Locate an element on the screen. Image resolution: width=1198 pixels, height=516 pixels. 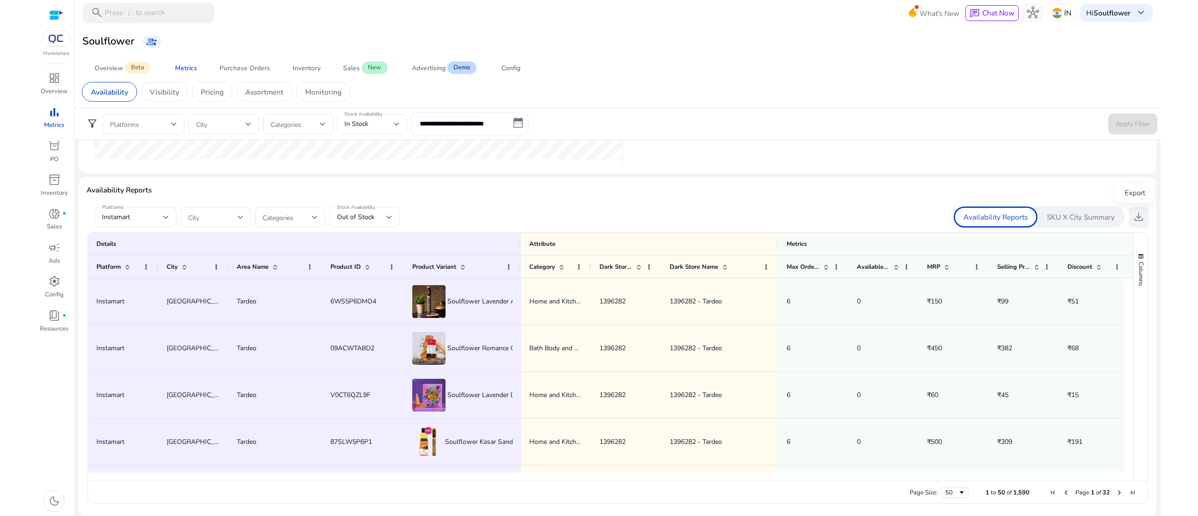
button: download is located at coordinates (1139, 217).